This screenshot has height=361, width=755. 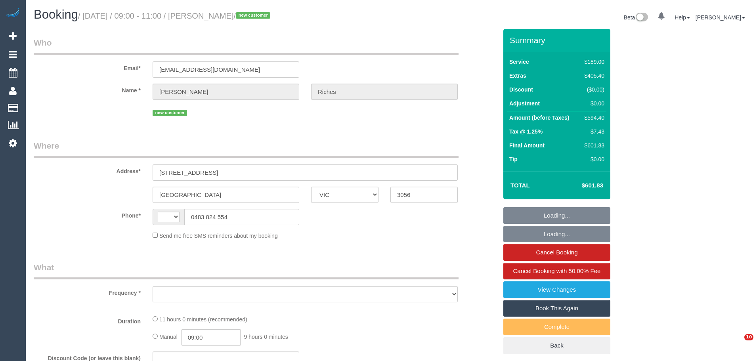 What do you see at coordinates (526, 132) in the screenshot?
I see `label: Tax @ 1.25%` at bounding box center [526, 132].